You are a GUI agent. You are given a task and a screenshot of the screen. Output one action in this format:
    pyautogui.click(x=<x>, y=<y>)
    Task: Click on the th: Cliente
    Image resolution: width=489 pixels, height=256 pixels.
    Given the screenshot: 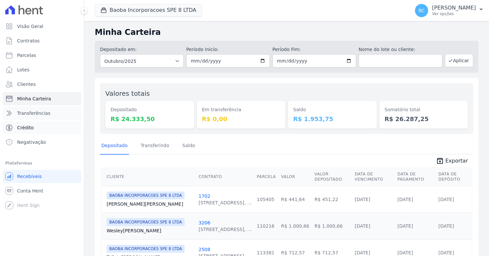 What is the action you would take?
    pyautogui.click(x=148, y=177)
    